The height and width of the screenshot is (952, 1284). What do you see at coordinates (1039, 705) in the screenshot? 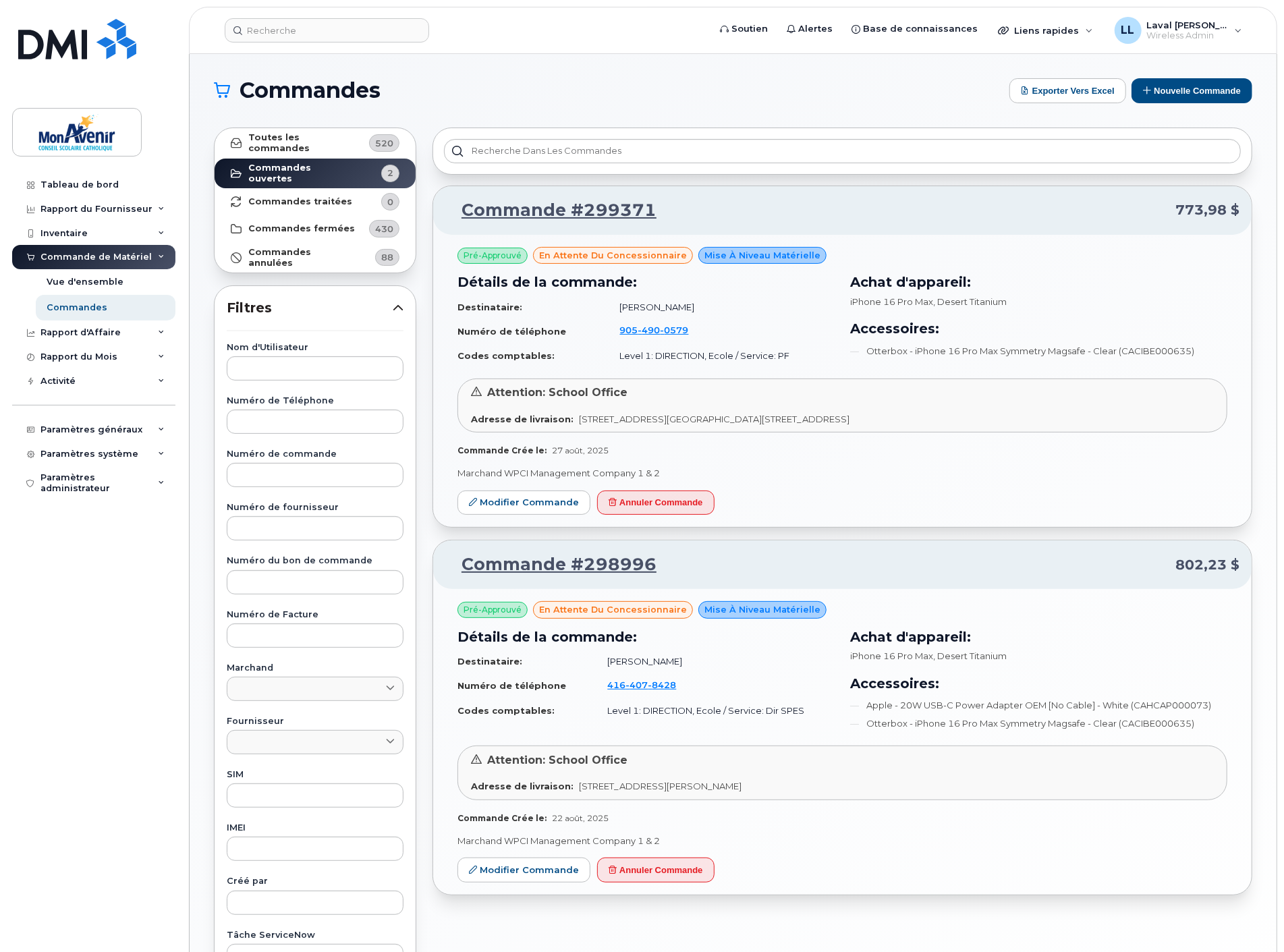
I see `li: Apple - 20W USB-C Power Adapter OEM [No Cable] - White (CAHCAP000073)` at bounding box center [1039, 705].